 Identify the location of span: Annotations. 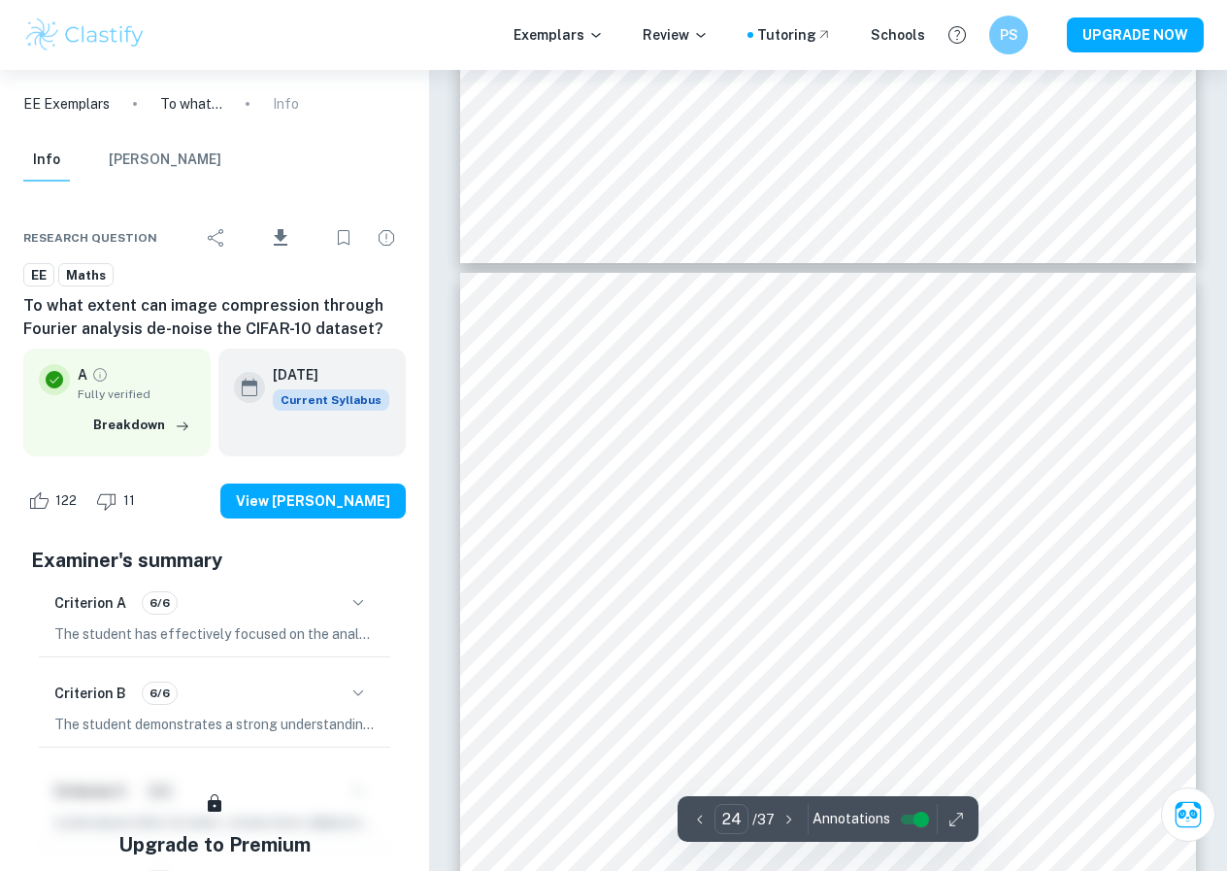
(852, 819).